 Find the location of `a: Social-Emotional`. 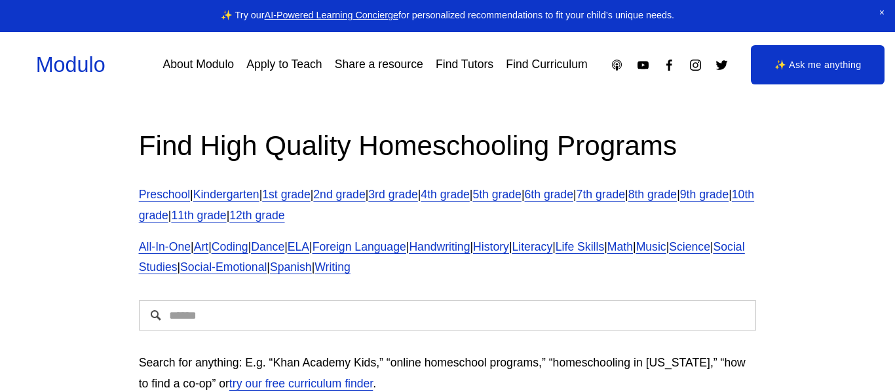

a: Social-Emotional is located at coordinates (223, 267).